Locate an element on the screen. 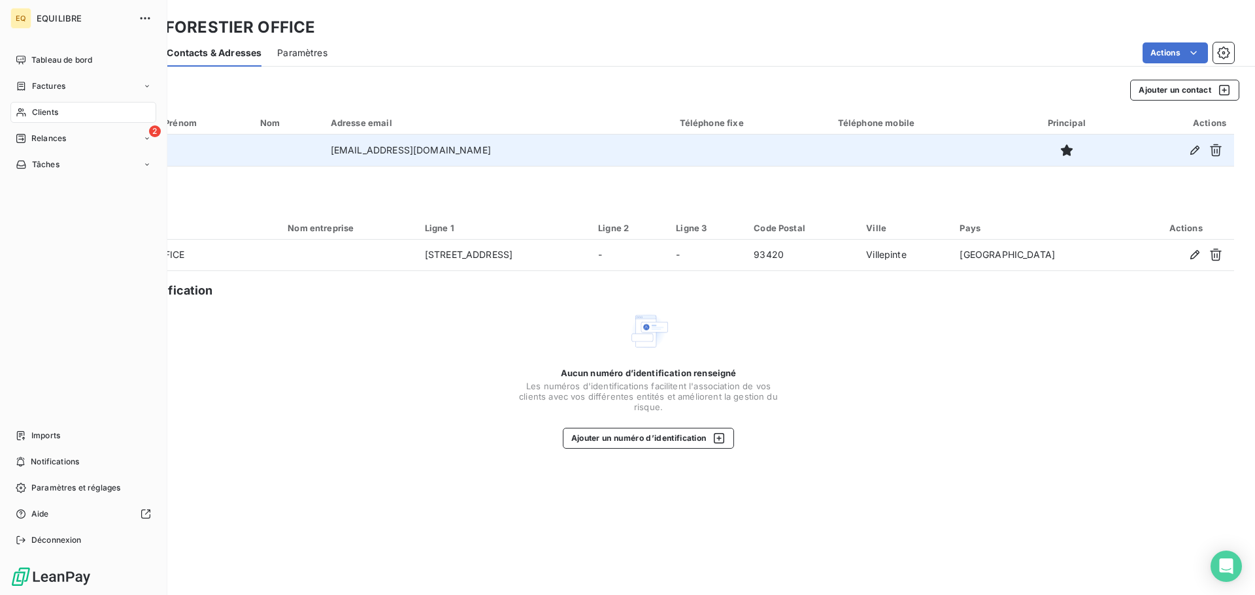  a: Factures is located at coordinates (83, 86).